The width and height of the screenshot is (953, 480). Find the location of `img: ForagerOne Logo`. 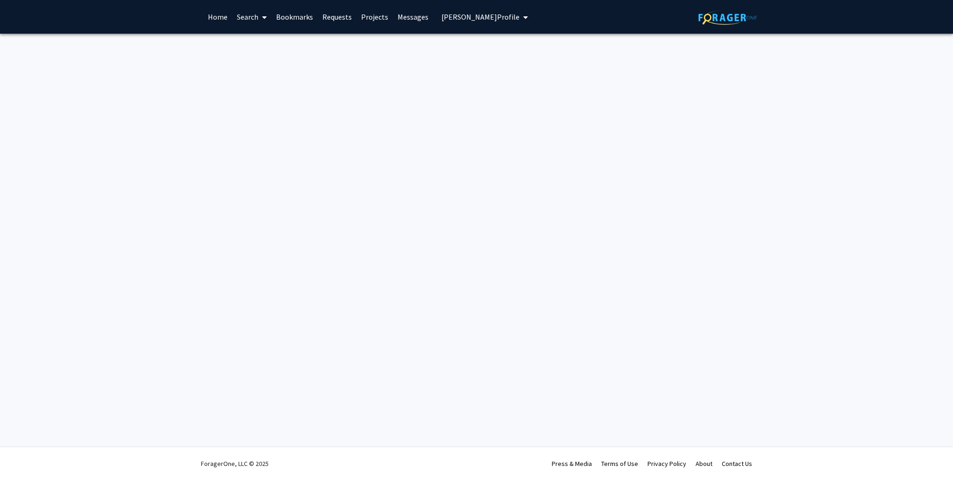

img: ForagerOne Logo is located at coordinates (728, 17).